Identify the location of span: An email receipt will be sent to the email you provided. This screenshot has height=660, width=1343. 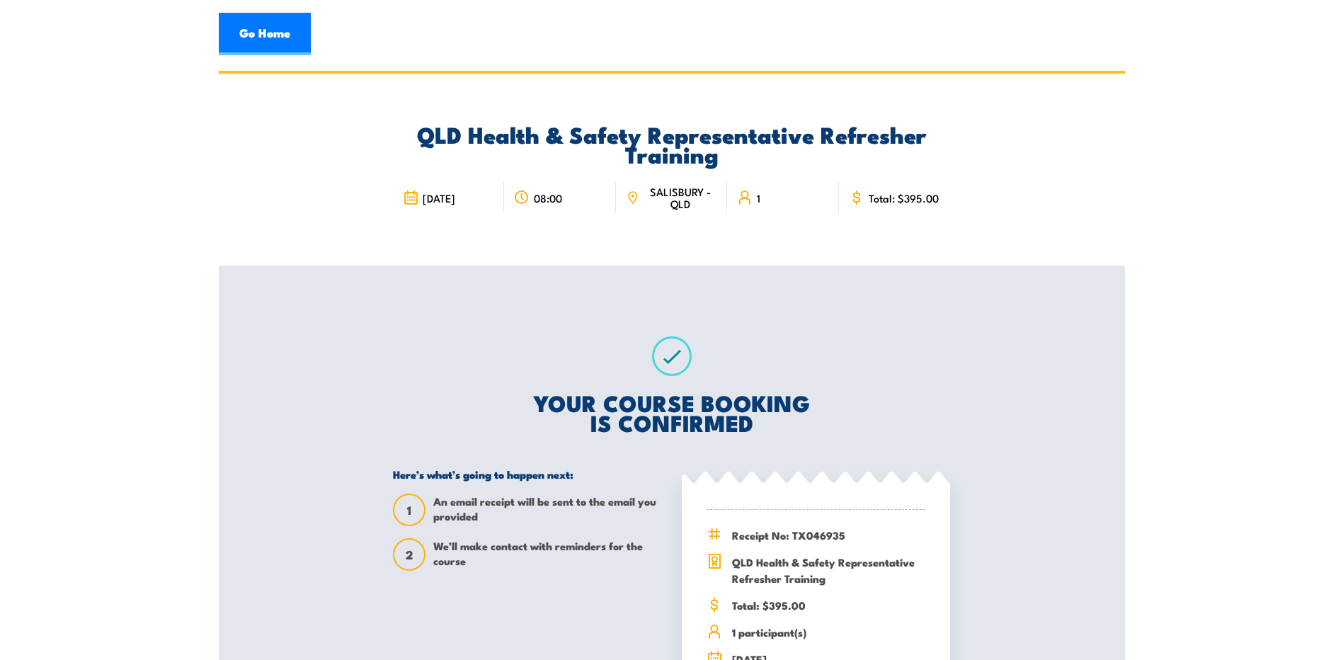
(547, 510).